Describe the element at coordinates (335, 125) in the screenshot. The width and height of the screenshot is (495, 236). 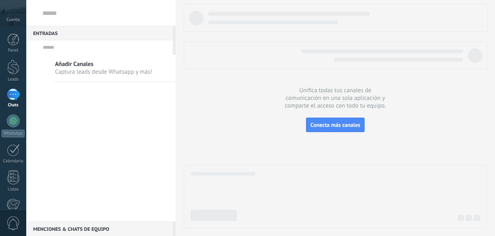
I see `button: Conecta más canales` at that location.